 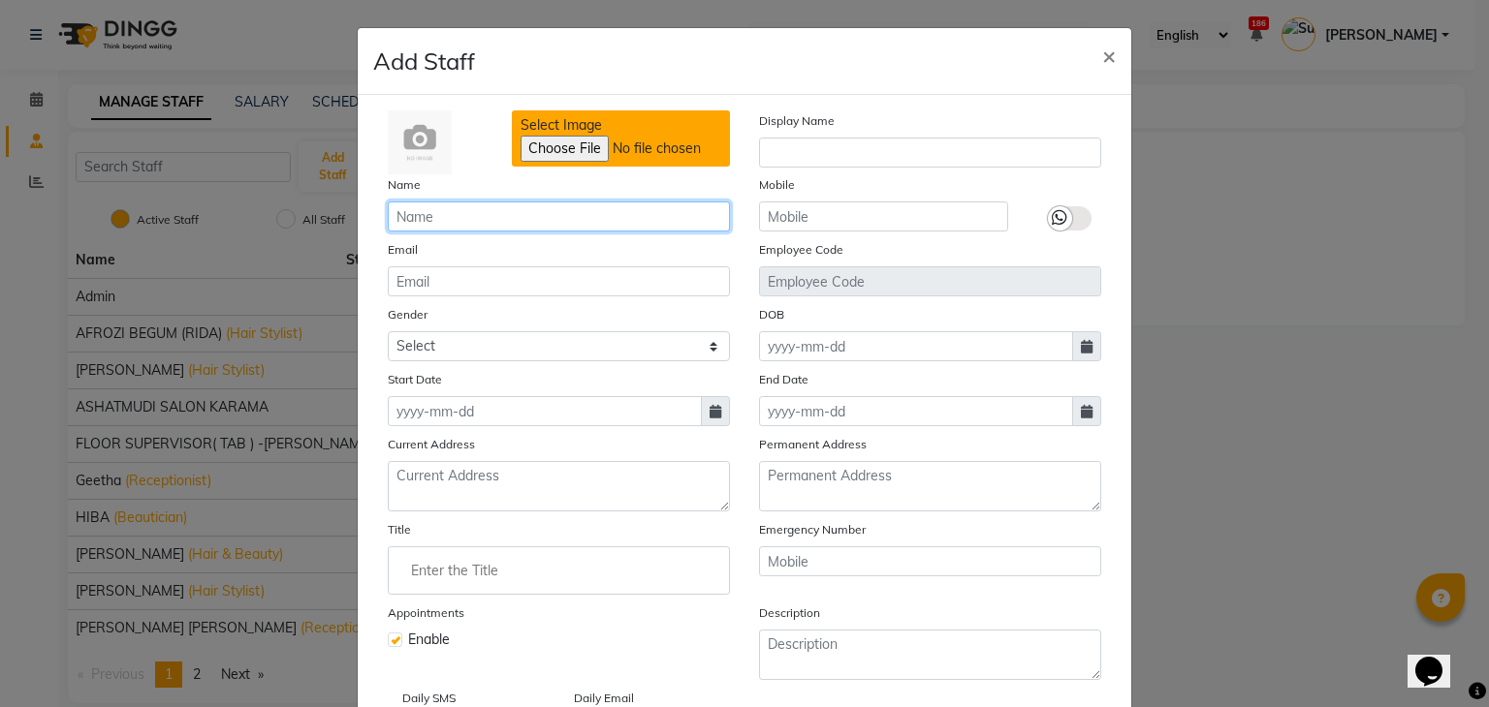 What do you see at coordinates (789, 613) in the screenshot?
I see `label: Description` at bounding box center [789, 613].